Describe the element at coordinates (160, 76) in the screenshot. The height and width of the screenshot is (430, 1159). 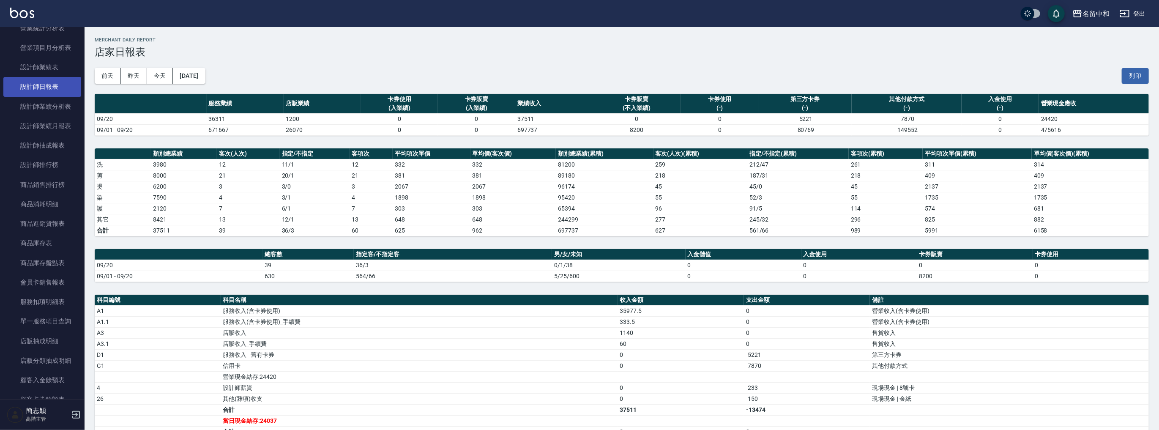
I see `button: 今天` at that location.